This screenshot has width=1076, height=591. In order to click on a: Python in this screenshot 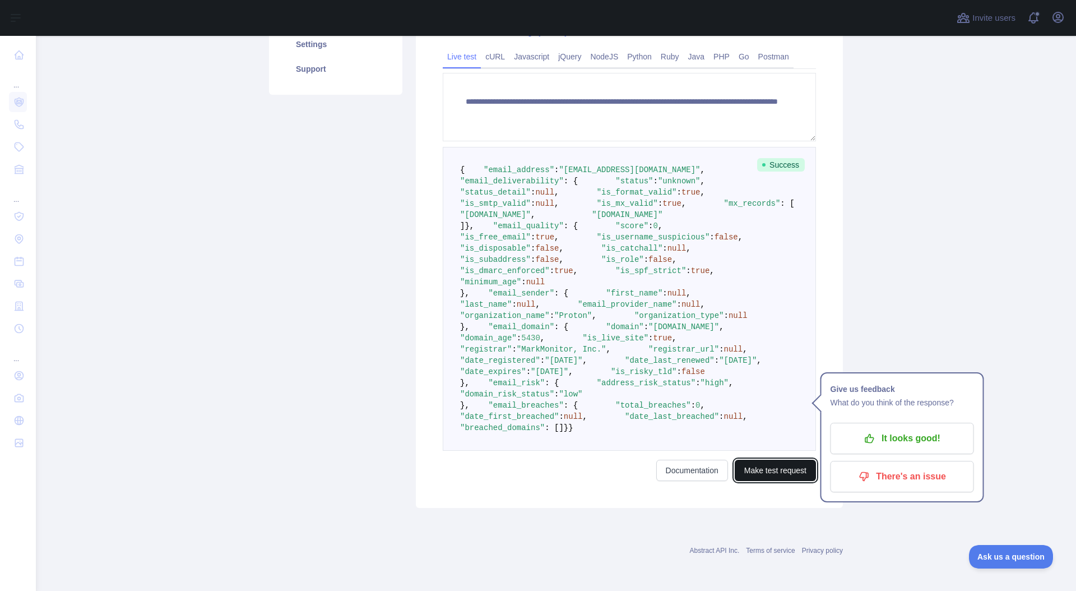, I will do `click(640, 57)`.